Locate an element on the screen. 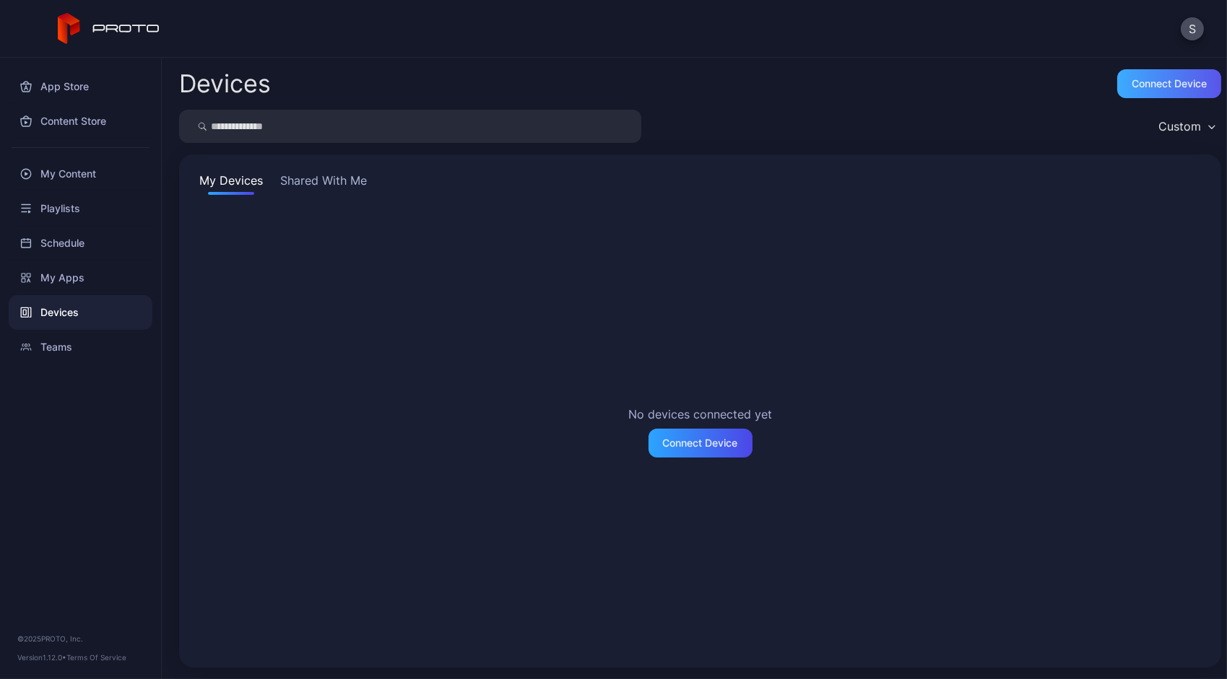 The height and width of the screenshot is (679, 1227). button: Connect Device is located at coordinates (700, 443).